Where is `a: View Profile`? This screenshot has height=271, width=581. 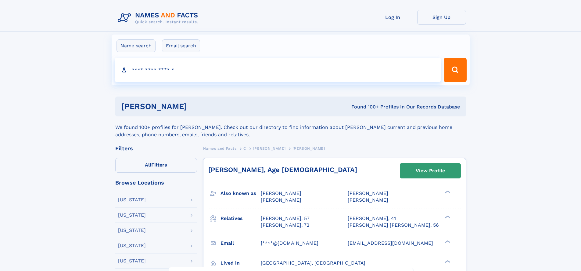 a: View Profile is located at coordinates (431, 171).